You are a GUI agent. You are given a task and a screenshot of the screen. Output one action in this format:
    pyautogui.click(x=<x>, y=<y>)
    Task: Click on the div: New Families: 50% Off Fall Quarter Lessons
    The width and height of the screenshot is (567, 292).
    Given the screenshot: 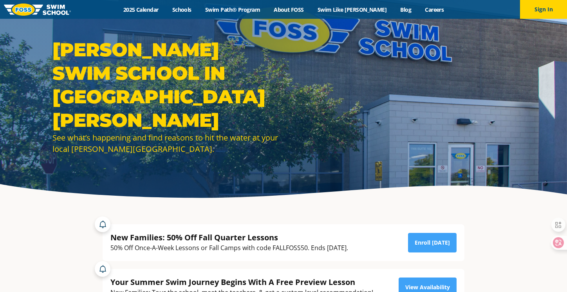 What is the action you would take?
    pyautogui.click(x=229, y=237)
    